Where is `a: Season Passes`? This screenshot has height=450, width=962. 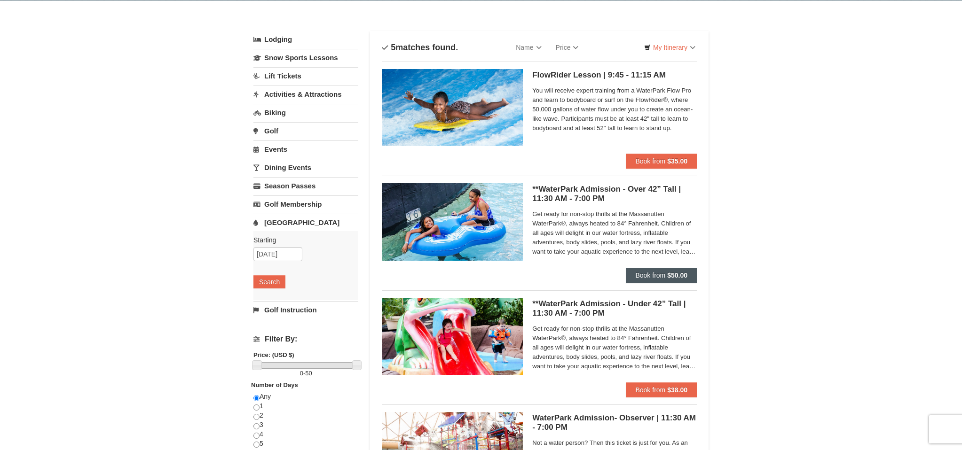
a: Season Passes is located at coordinates (306, 186).